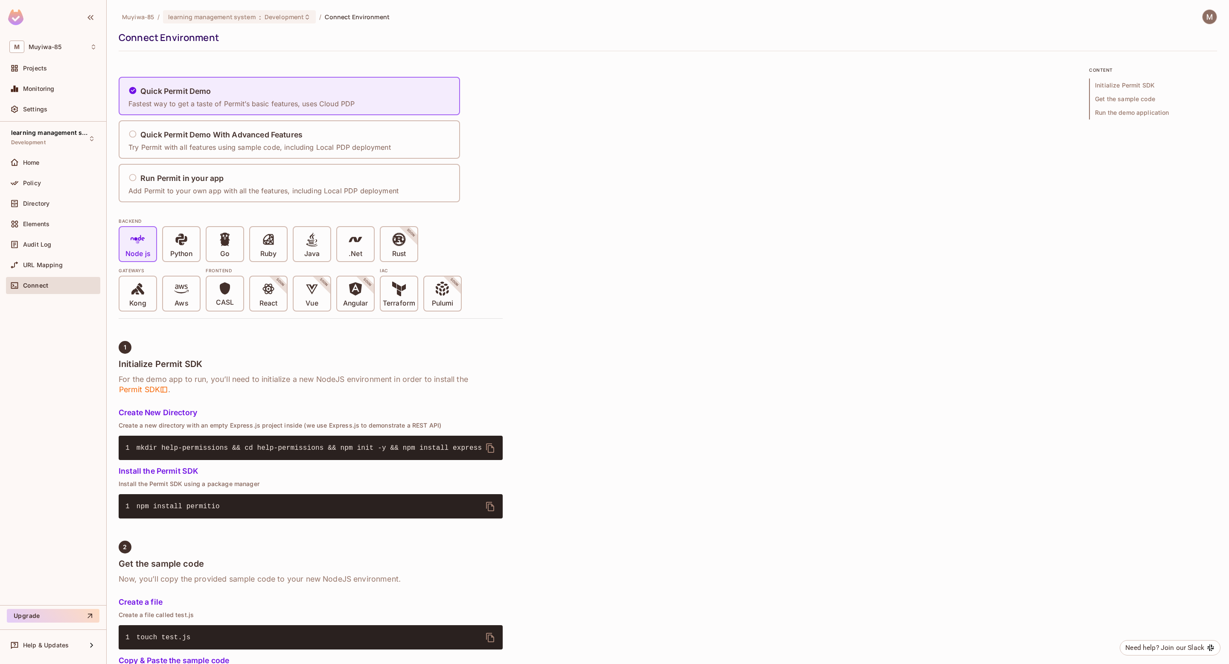  I want to click on div: Need help? Join our Slack, so click(1165, 648).